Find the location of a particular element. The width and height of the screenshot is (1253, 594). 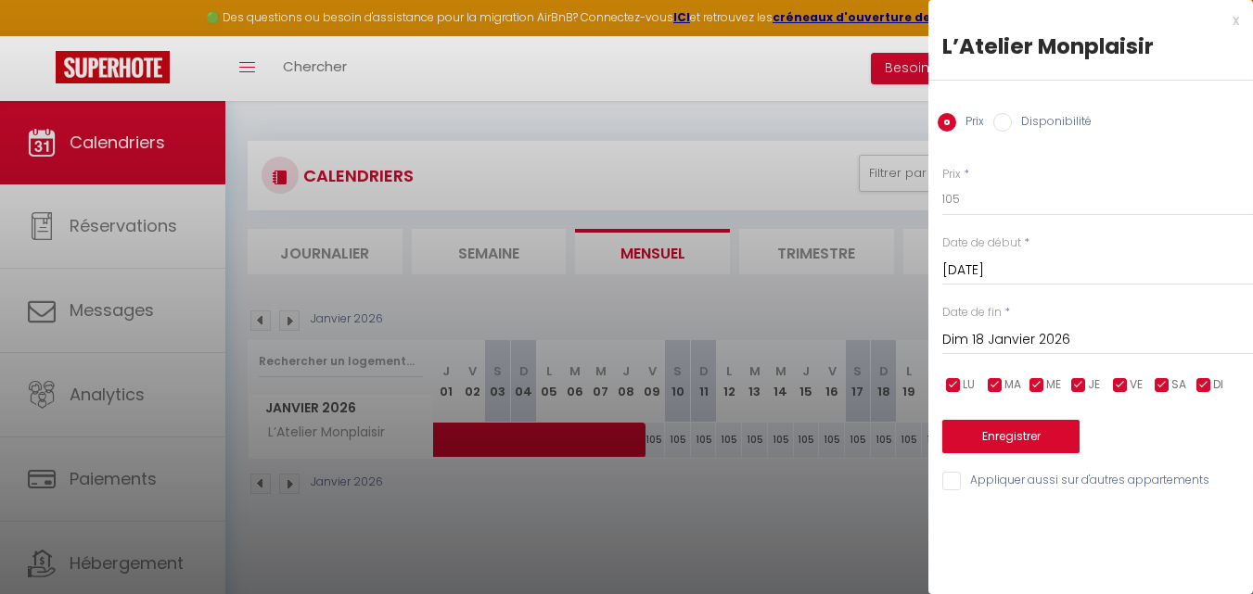

div: x is located at coordinates (1083, 20).